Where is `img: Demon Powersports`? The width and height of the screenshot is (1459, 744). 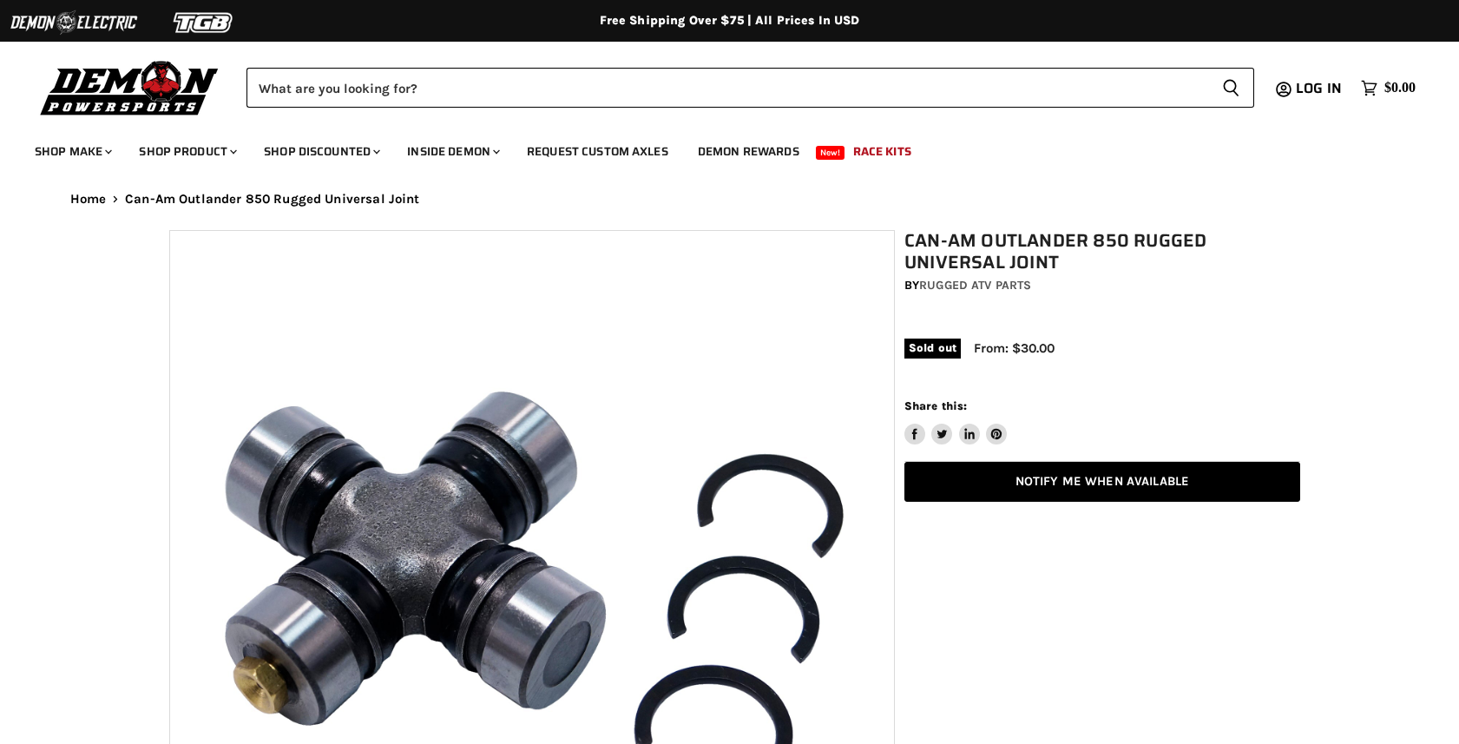 img: Demon Powersports is located at coordinates (129, 87).